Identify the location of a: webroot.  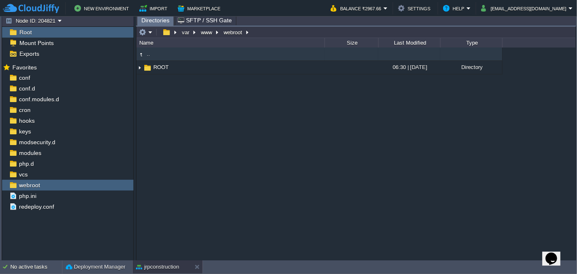
(29, 185).